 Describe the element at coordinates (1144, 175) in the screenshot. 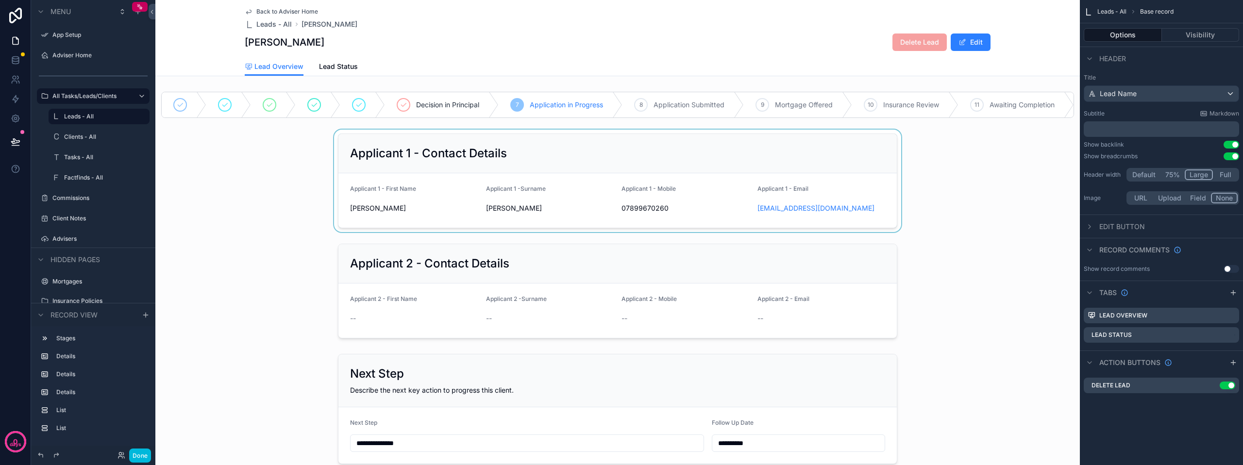

I see `button: Default` at that location.